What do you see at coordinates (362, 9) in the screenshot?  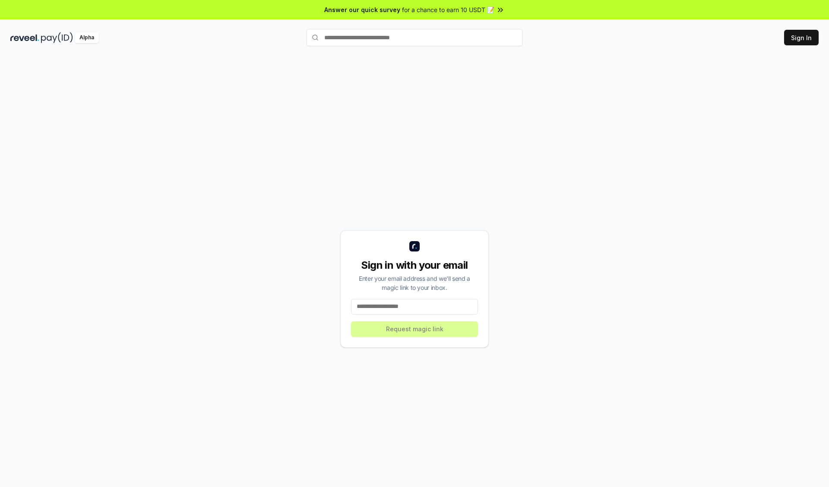 I see `span: Answer our quick survey` at bounding box center [362, 9].